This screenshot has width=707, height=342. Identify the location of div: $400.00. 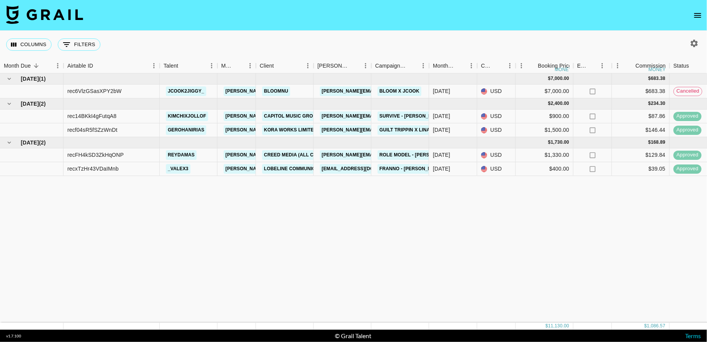
(544, 169).